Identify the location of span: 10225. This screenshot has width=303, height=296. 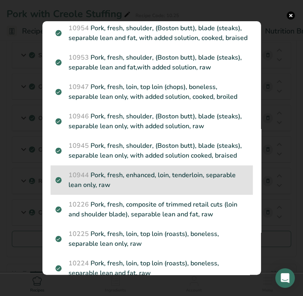
(79, 234).